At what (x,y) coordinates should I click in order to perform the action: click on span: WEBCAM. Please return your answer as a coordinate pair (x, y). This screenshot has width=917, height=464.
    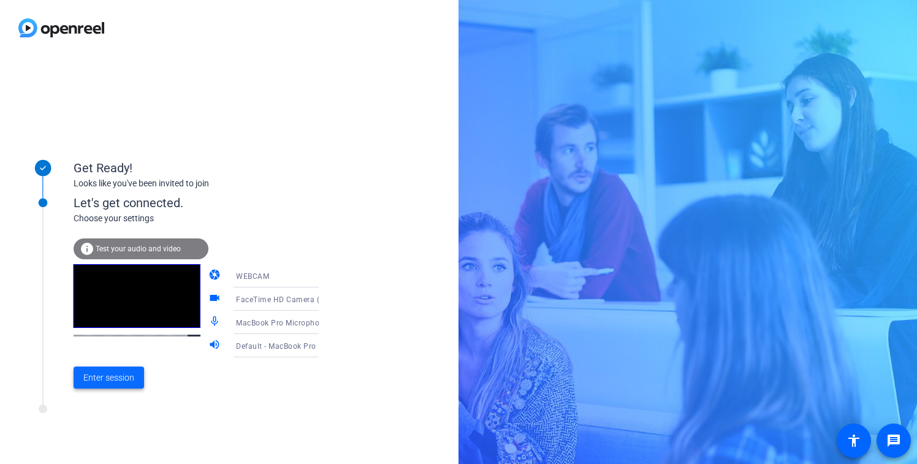
    Looking at the image, I should click on (252, 276).